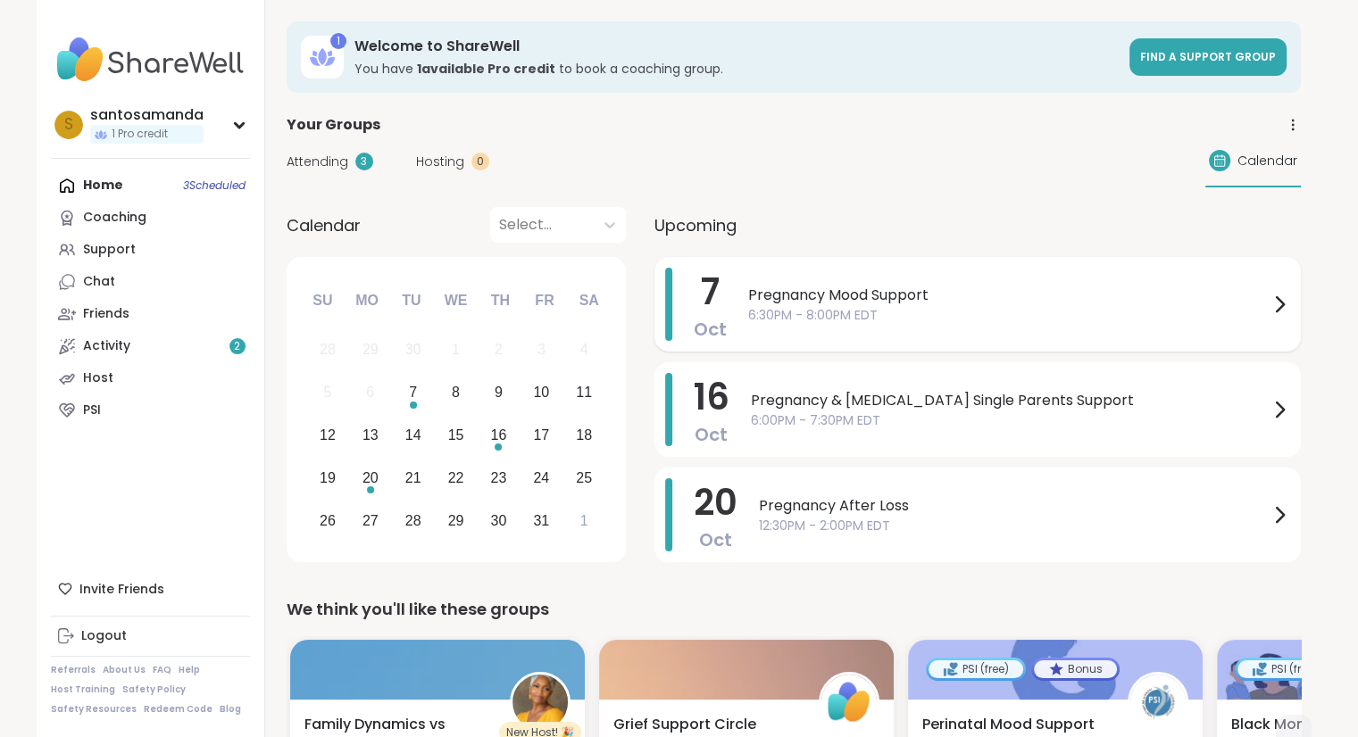  What do you see at coordinates (328, 436) in the screenshot?
I see `div: Choose Sunday, October 12th, 2025` at bounding box center [328, 436].